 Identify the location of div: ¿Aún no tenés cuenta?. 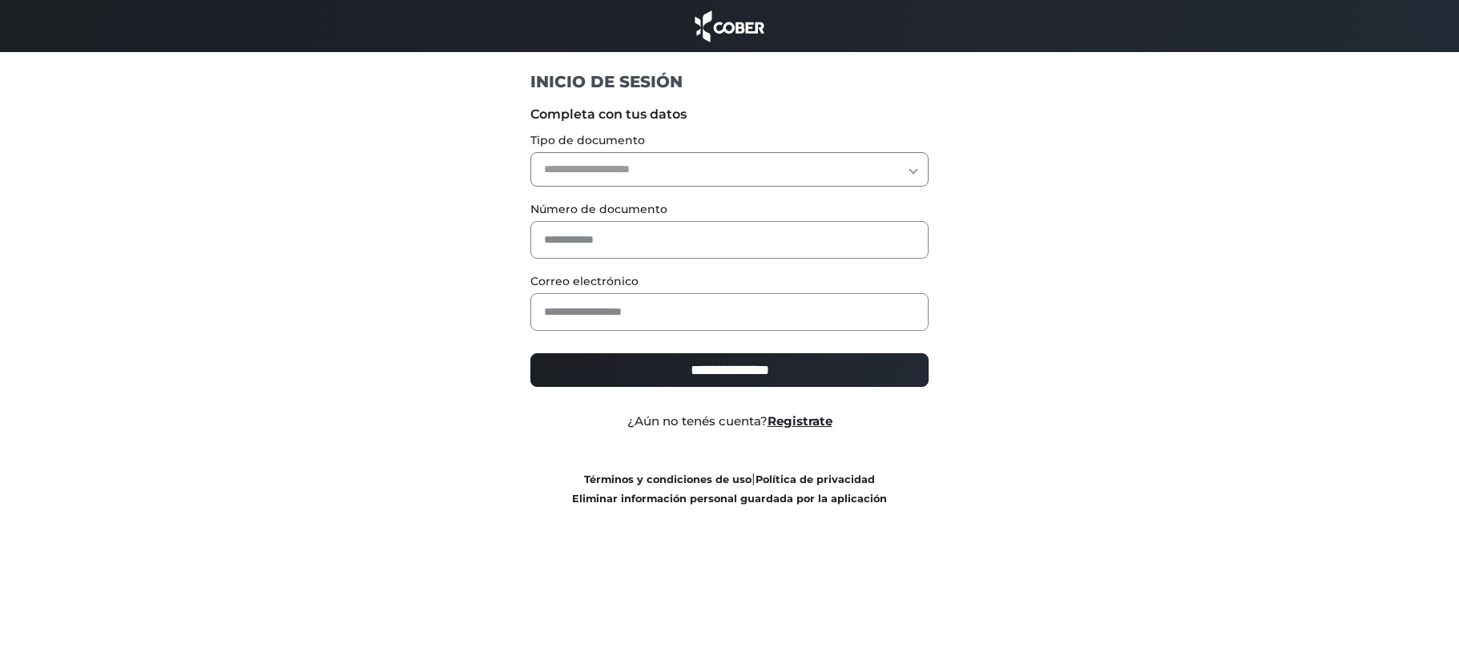
(729, 421).